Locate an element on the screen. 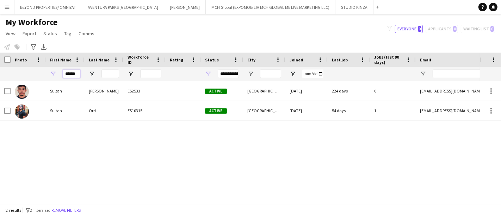 This screenshot has height=216, width=501. img: Sultan Mohammad is located at coordinates (22, 92).